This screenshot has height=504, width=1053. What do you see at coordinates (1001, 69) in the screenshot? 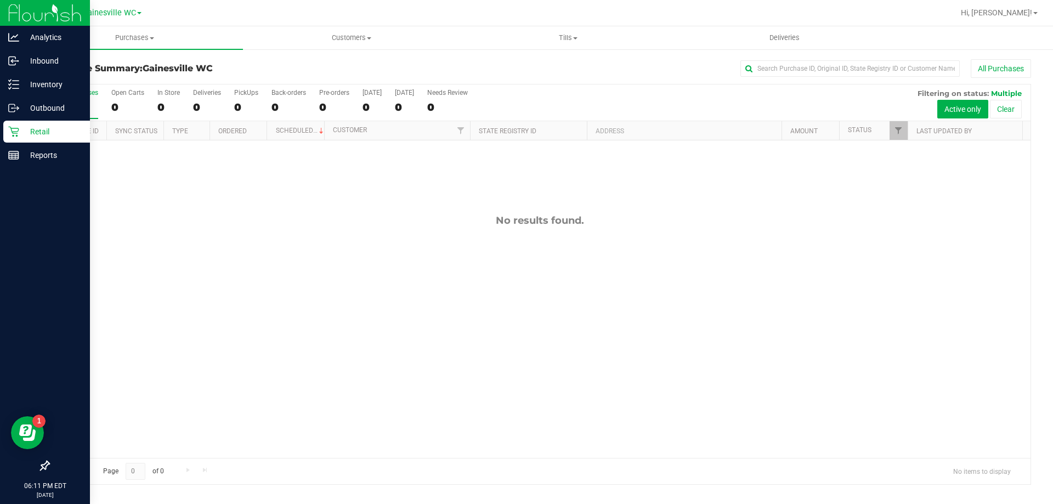
I see `button: All Purchases` at bounding box center [1001, 69].